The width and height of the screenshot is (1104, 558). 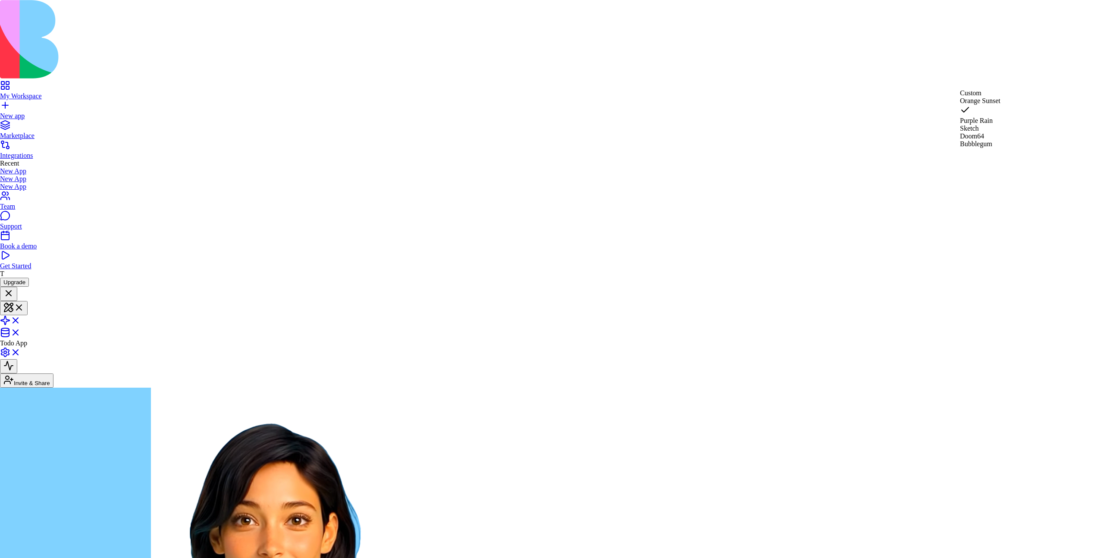 What do you see at coordinates (969, 128) in the screenshot?
I see `span: Sketch` at bounding box center [969, 128].